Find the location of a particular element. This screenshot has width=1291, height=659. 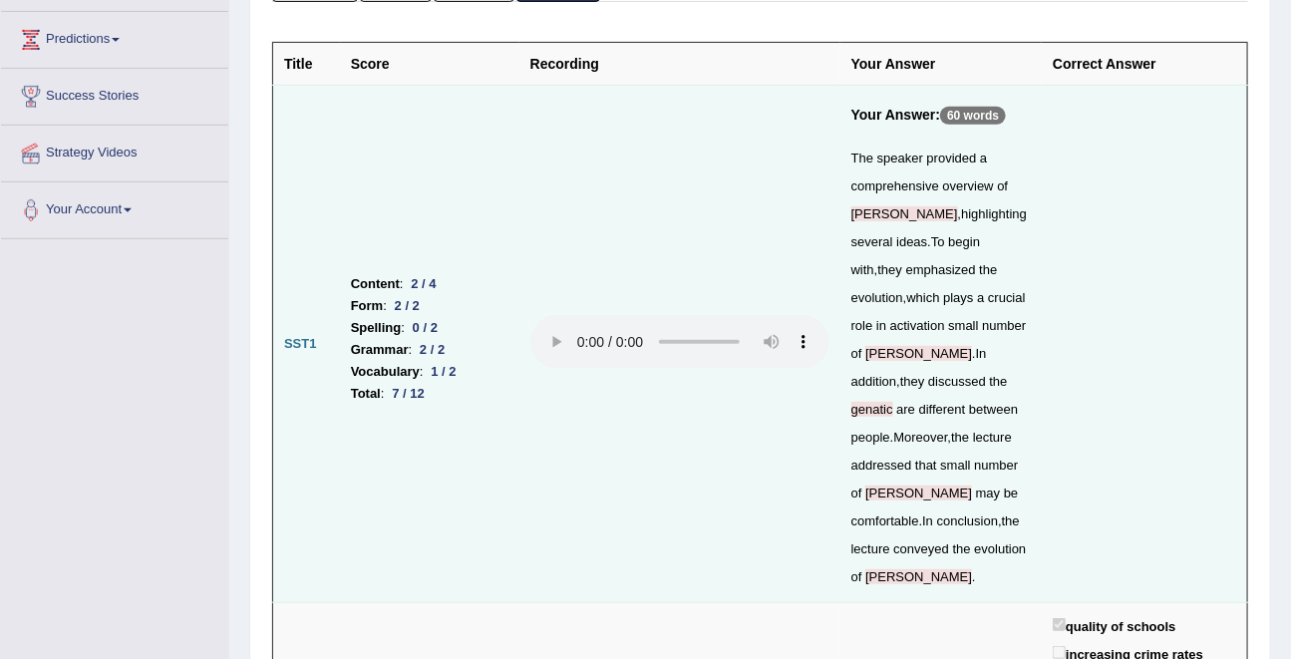

span: addressed is located at coordinates (881, 464).